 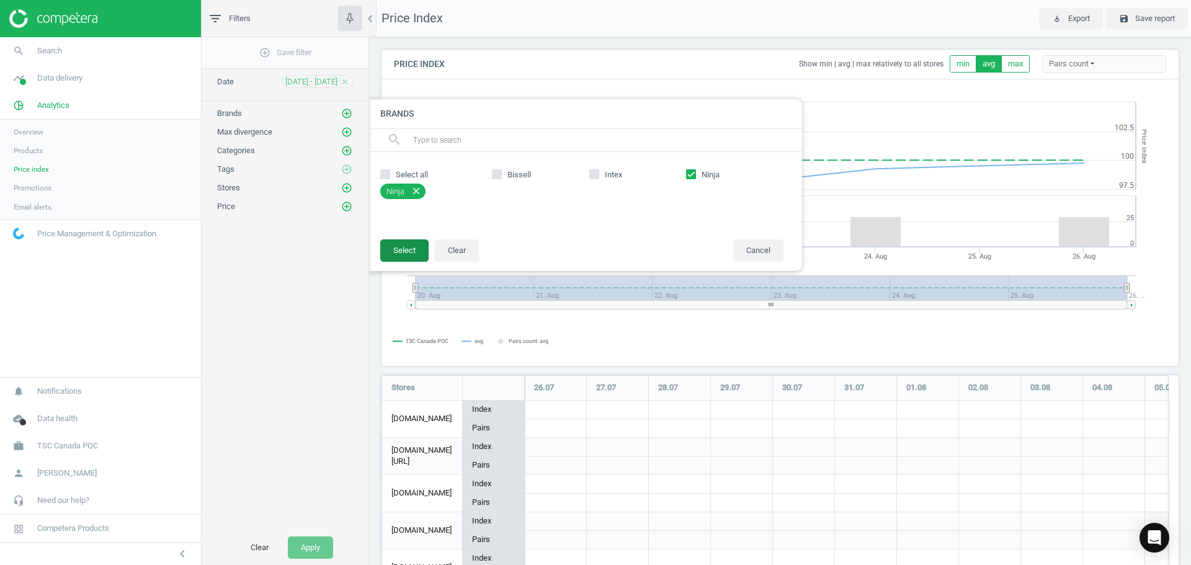 I want to click on i: close, so click(x=345, y=82).